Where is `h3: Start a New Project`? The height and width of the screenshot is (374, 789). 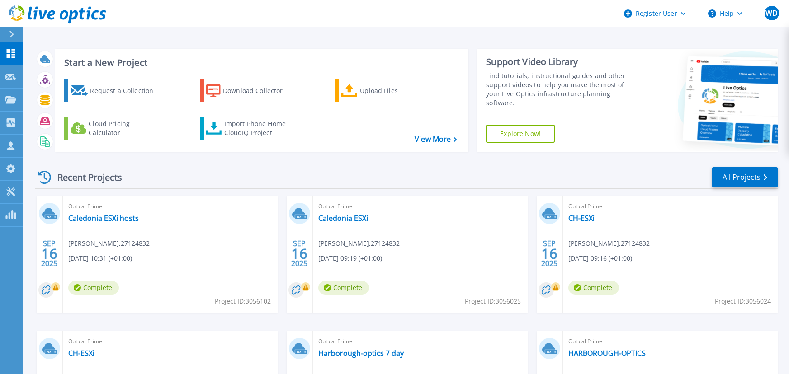
h3: Start a New Project is located at coordinates (260, 63).